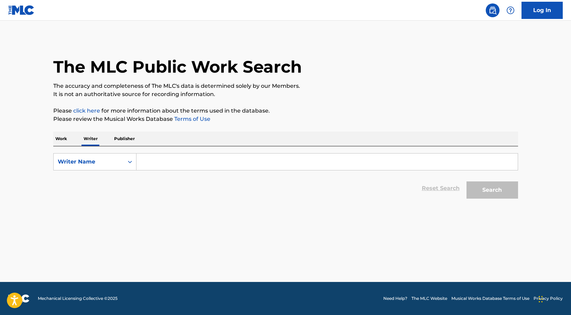  I want to click on form: Search Form, so click(286, 177).